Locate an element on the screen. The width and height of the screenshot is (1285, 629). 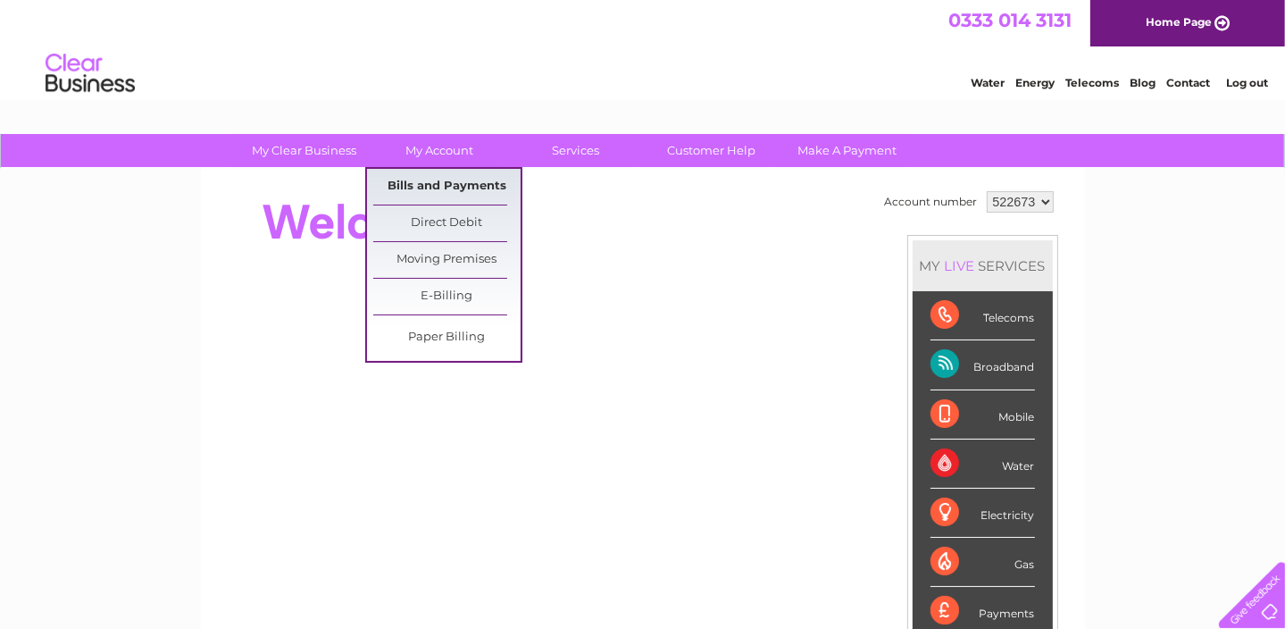
a: Blog is located at coordinates (1142, 82).